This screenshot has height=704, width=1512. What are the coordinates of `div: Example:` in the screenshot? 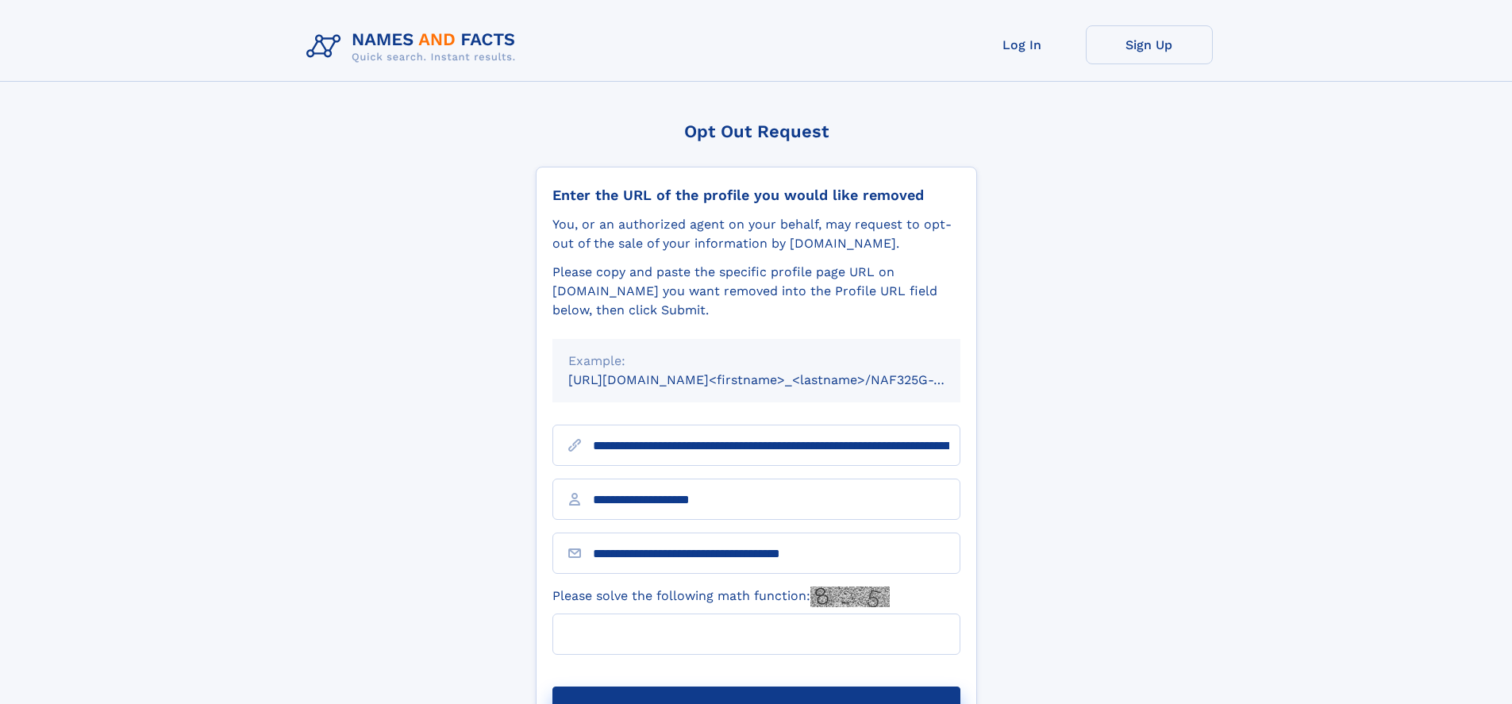 It's located at (757, 361).